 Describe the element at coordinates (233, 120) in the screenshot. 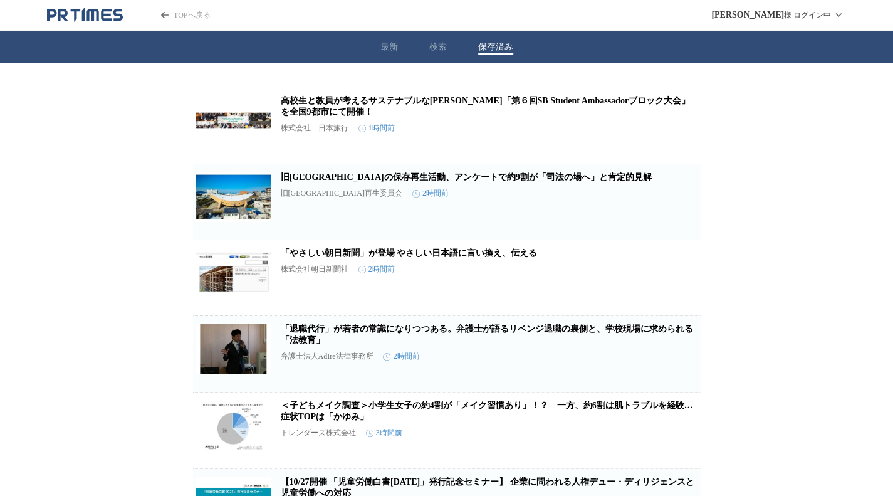

I see `img: 高校生と教員が考えるサステナブルな未来「第６回SB Student Ambassadorブロック大会」 を全国9都市にて開催！` at that location.